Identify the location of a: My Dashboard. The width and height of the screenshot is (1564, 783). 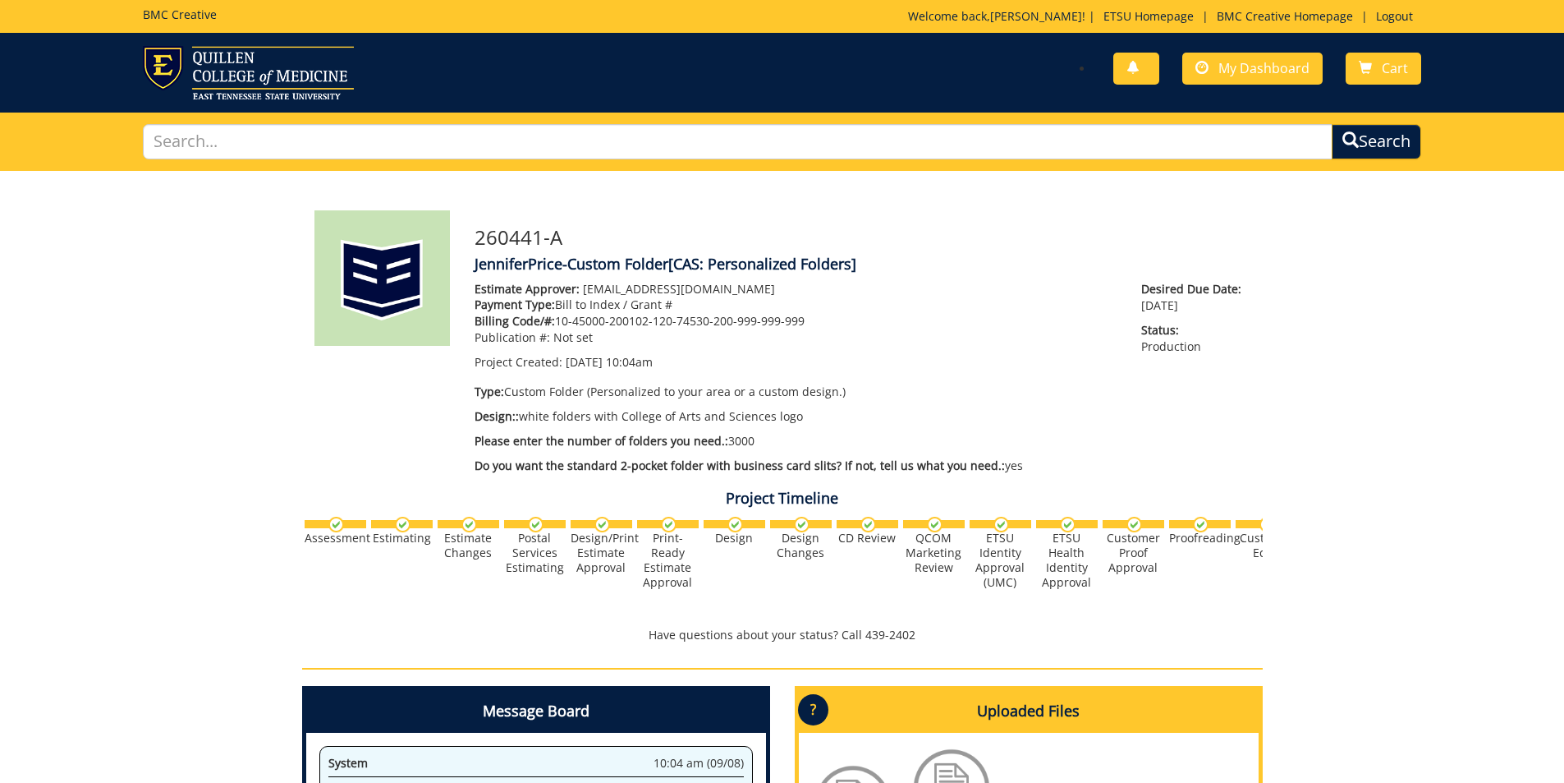
(1252, 68).